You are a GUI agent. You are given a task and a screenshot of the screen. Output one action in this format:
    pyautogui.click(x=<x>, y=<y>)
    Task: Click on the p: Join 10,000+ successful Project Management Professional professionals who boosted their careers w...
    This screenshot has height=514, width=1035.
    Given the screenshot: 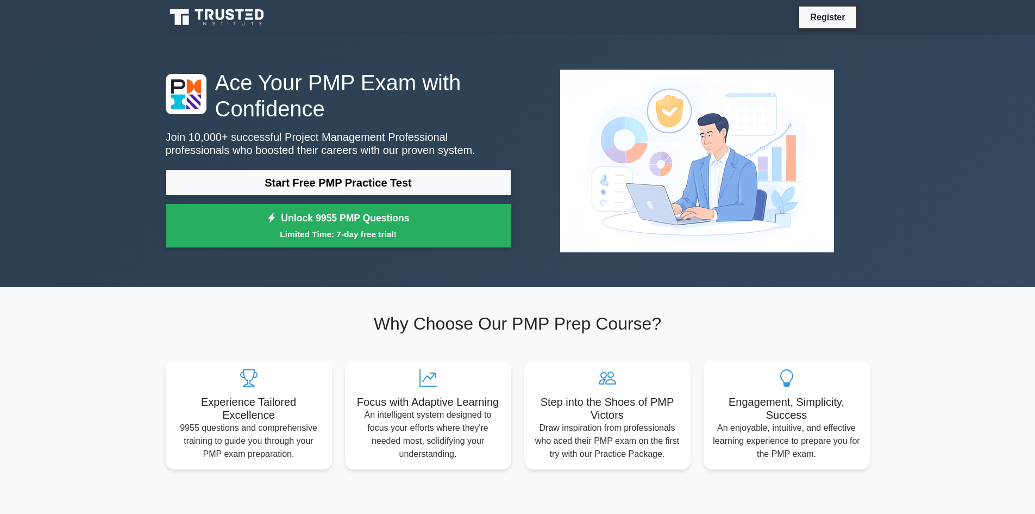 What is the action you would take?
    pyautogui.click(x=339, y=143)
    